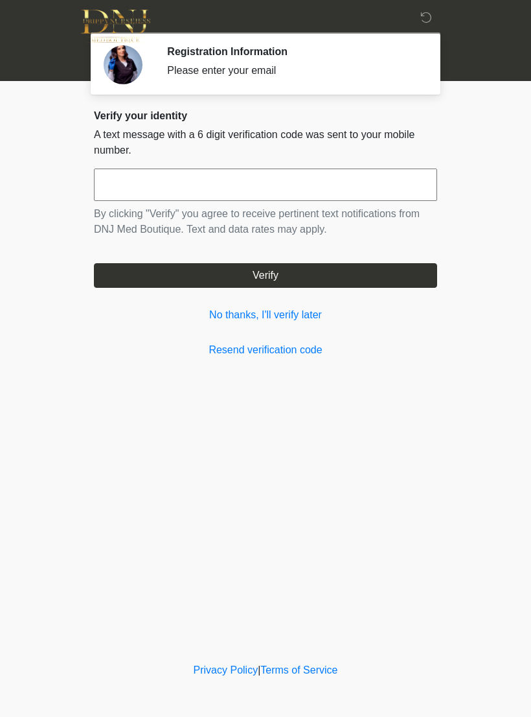  I want to click on p: By clicking "Verify" you agree to receive pertinent text notifications from DNJ Med Boutique. Tex..., so click(266, 222).